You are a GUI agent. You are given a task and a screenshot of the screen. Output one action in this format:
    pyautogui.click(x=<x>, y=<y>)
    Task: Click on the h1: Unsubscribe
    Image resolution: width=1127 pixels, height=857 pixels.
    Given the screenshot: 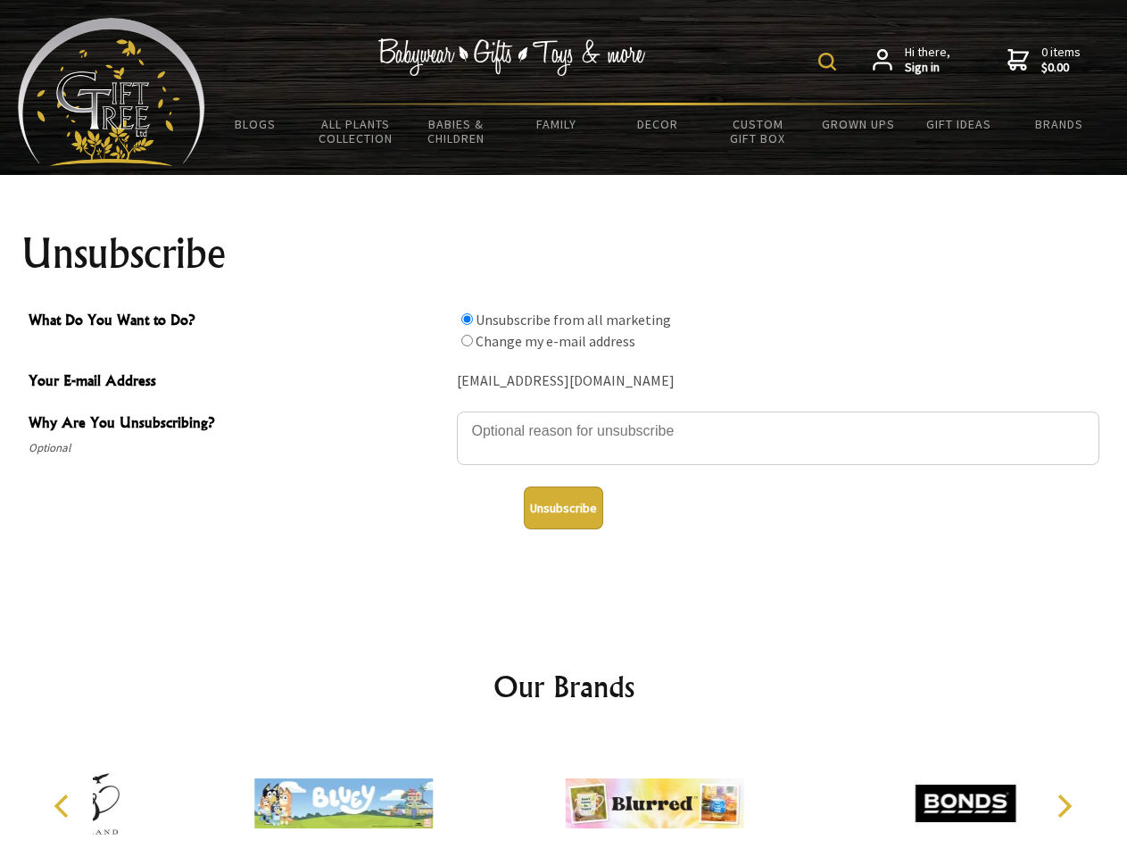 What is the action you would take?
    pyautogui.click(x=564, y=253)
    